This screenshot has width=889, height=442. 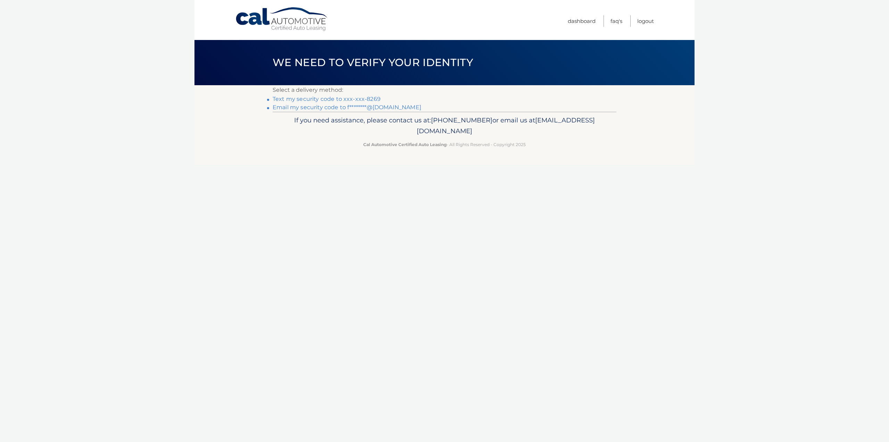 I want to click on a: Logout, so click(x=646, y=21).